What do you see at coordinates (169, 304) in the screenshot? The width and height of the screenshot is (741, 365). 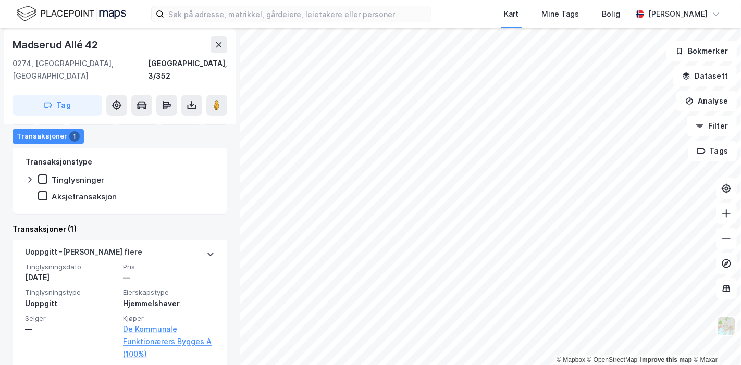 I see `div: Hjemmelshaver` at bounding box center [169, 304].